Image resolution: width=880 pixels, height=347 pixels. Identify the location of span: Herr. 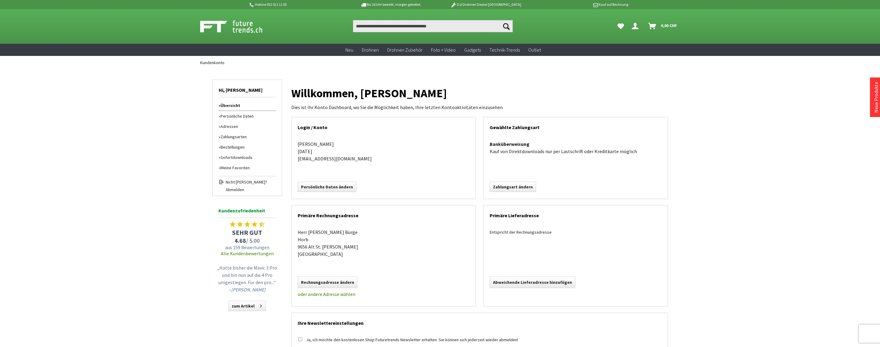
(302, 232).